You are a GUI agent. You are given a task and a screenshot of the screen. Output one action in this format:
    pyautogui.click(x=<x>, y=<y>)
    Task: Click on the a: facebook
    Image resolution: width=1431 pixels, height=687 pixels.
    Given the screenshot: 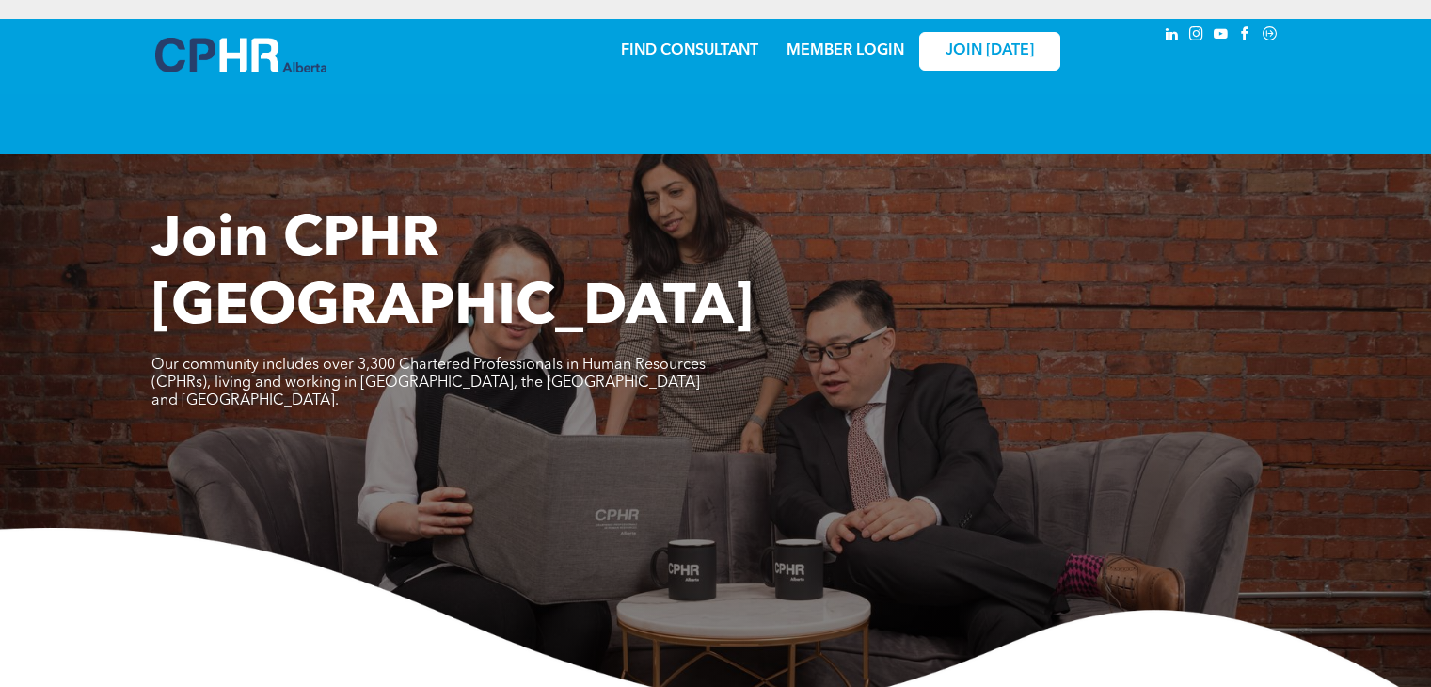 What is the action you would take?
    pyautogui.click(x=1245, y=36)
    